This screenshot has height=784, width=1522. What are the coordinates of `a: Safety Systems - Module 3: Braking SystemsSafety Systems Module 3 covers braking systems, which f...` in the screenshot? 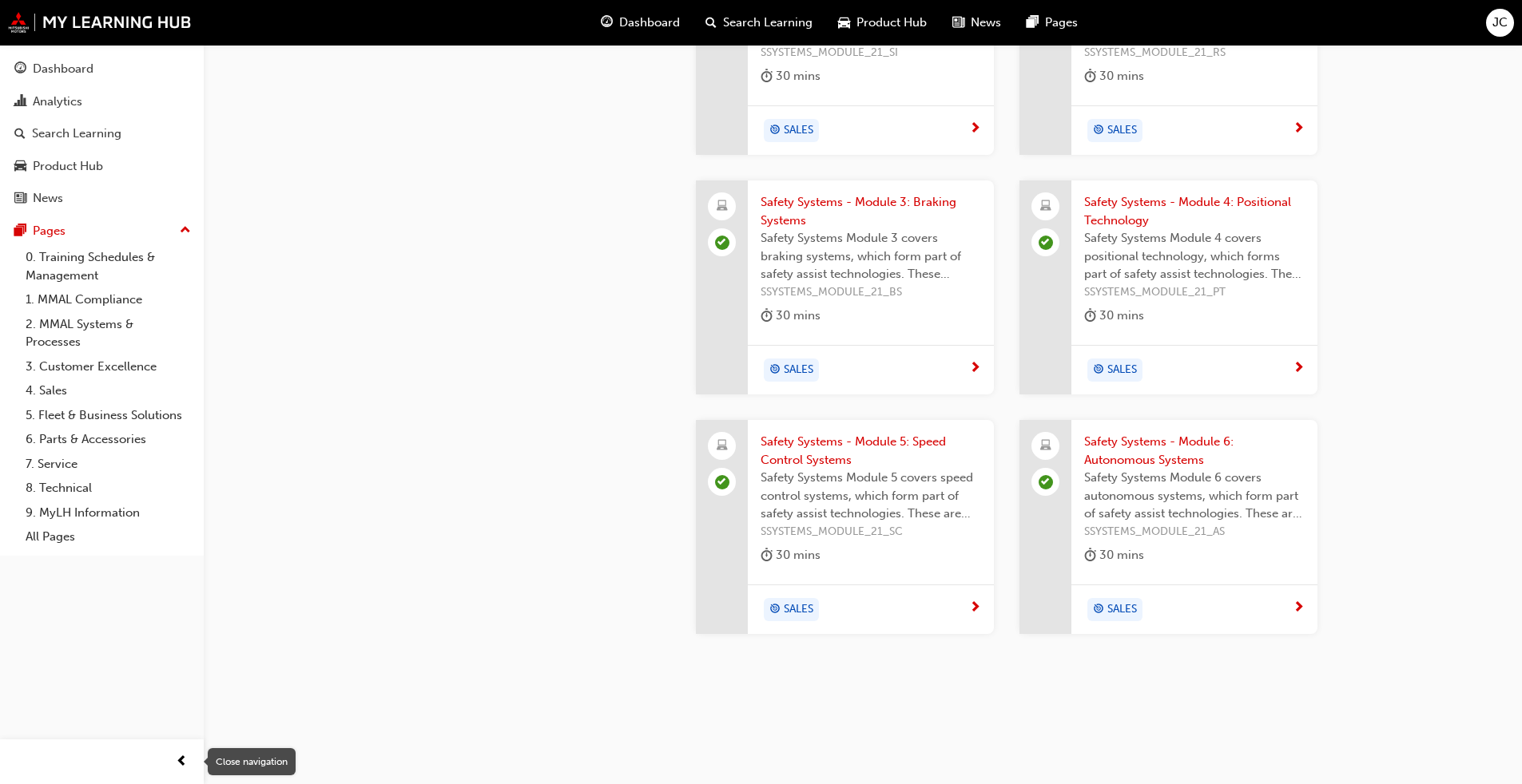 It's located at (845, 287).